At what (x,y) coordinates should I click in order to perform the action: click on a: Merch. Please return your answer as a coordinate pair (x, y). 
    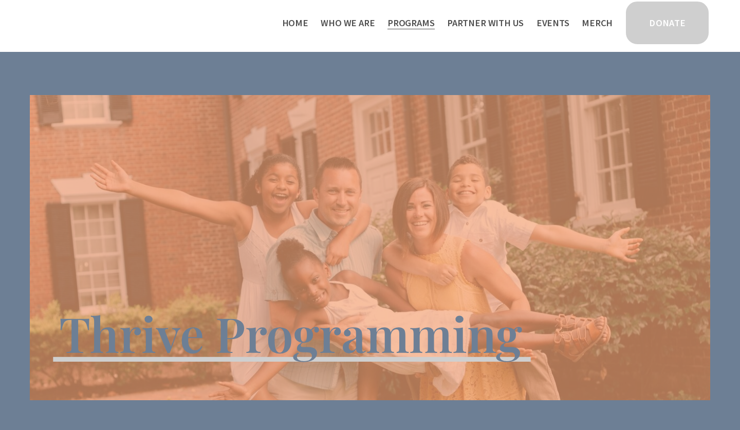
    Looking at the image, I should click on (598, 23).